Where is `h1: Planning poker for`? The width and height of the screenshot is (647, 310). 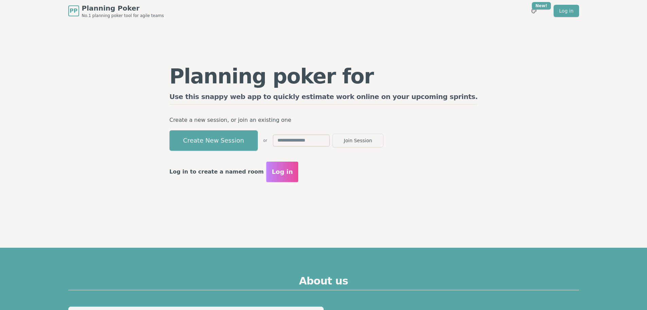 h1: Planning poker for is located at coordinates (324, 76).